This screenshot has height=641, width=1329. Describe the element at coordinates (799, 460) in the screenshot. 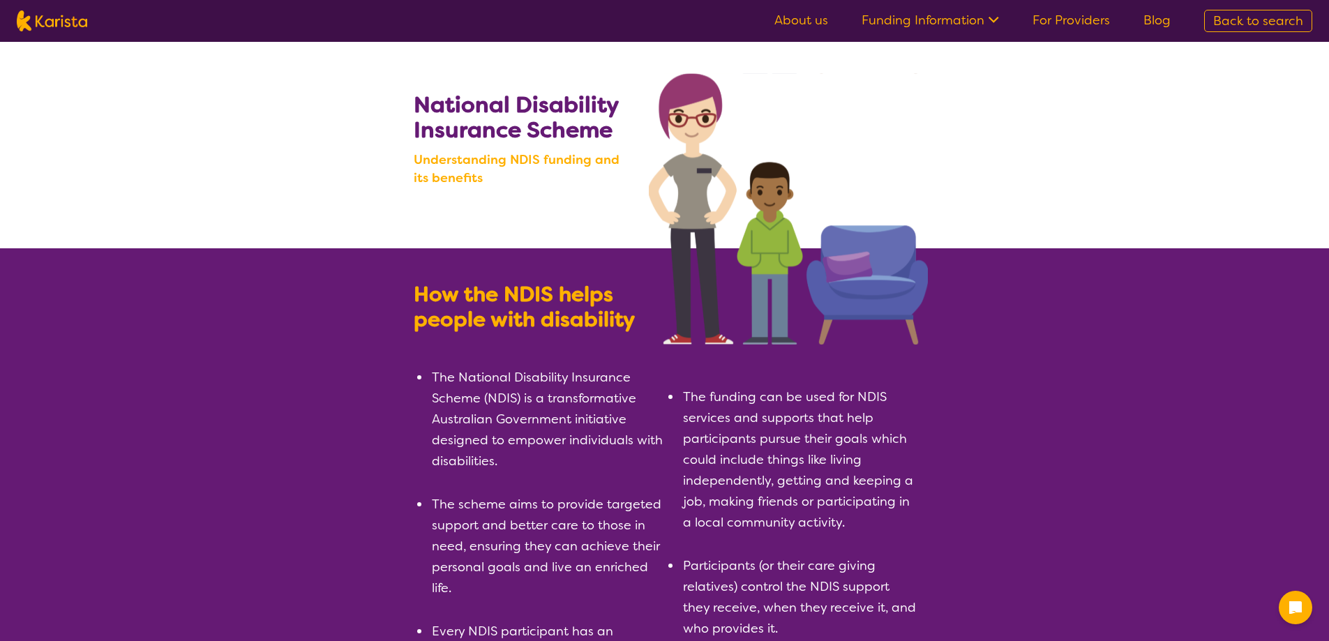

I see `li: The funding can be used for NDIS services and supports that help participants pursue their goals ...` at that location.